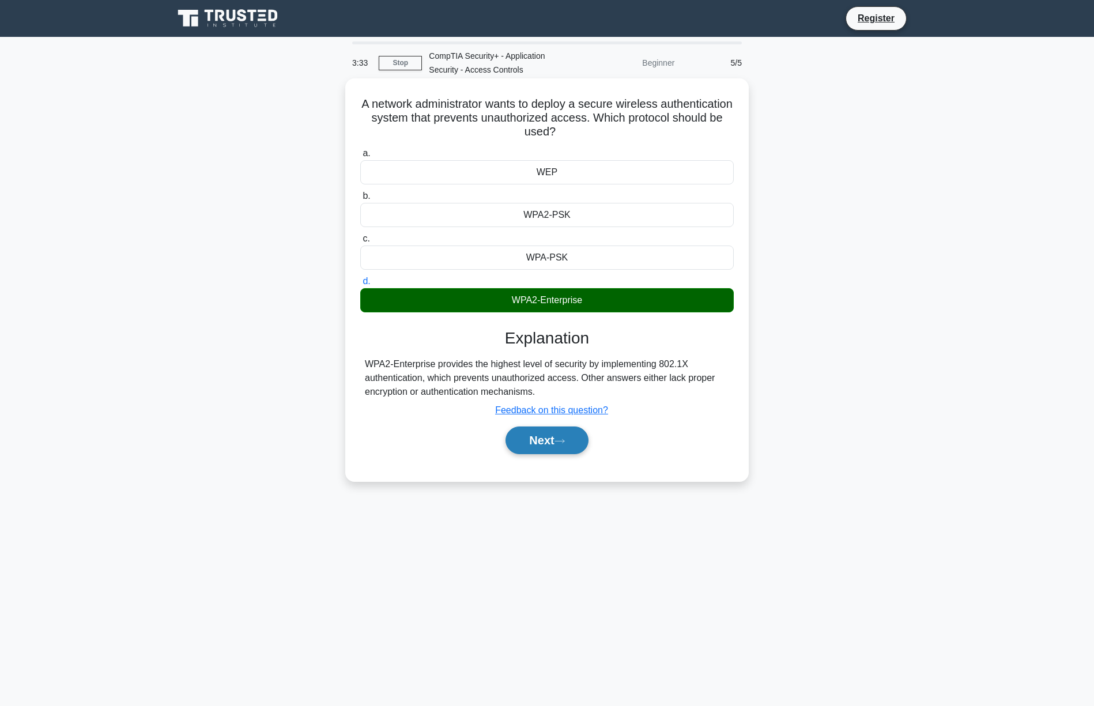  I want to click on div: CompTIA Security+ - Application Security - Access Controls, so click(501, 63).